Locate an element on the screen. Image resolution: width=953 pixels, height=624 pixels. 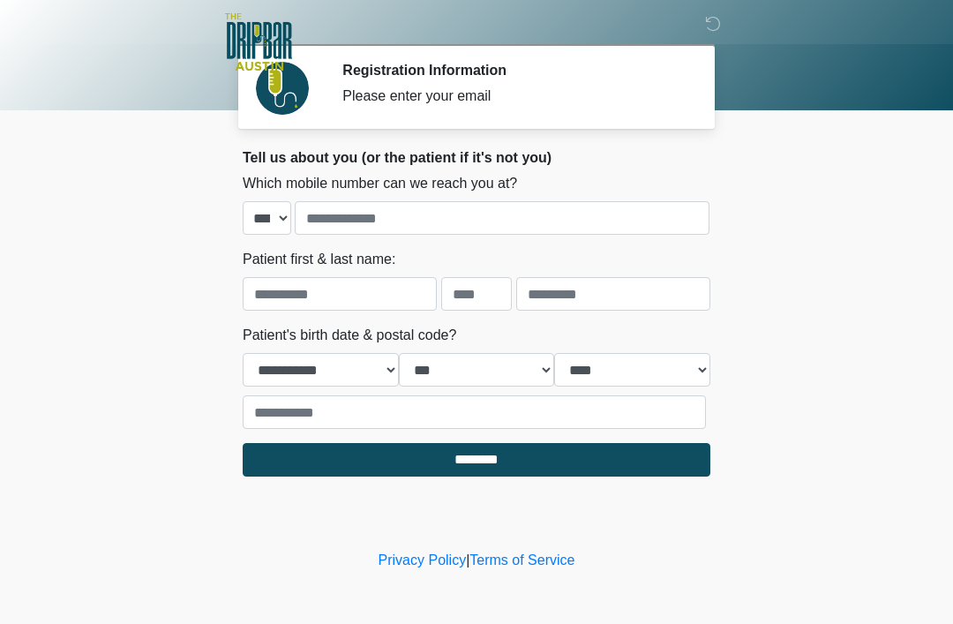
a: Privacy Policy is located at coordinates (423, 560).